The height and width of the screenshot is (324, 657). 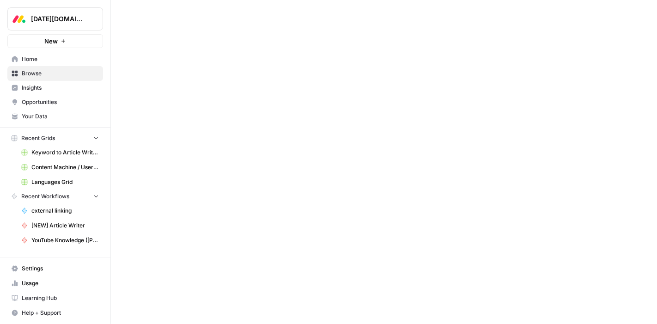 What do you see at coordinates (55, 116) in the screenshot?
I see `a: Your Data` at bounding box center [55, 116].